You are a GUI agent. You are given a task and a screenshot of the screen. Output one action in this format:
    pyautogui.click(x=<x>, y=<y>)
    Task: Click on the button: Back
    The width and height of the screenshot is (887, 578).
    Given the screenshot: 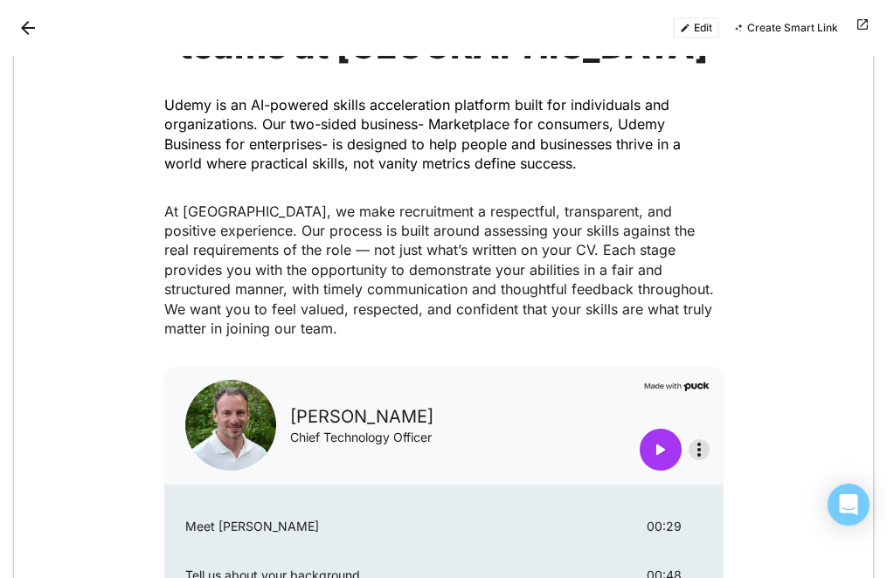 What is the action you would take?
    pyautogui.click(x=28, y=28)
    